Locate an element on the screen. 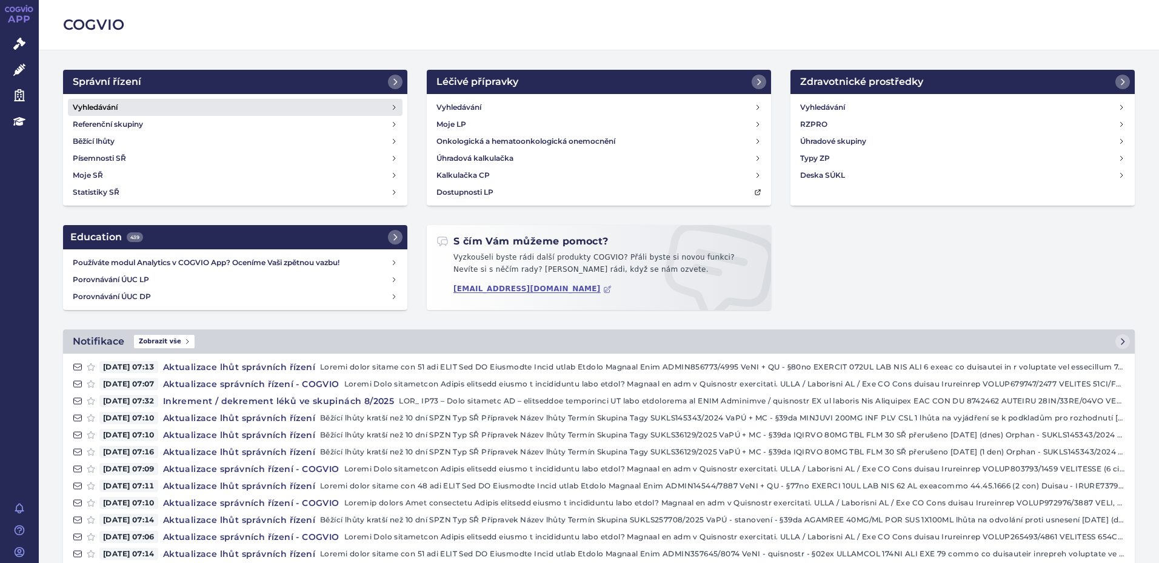  a: Používáte modul Analytics v COGVIO App? Oceníme Vaši zpětnou vazbu! is located at coordinates (235, 262).